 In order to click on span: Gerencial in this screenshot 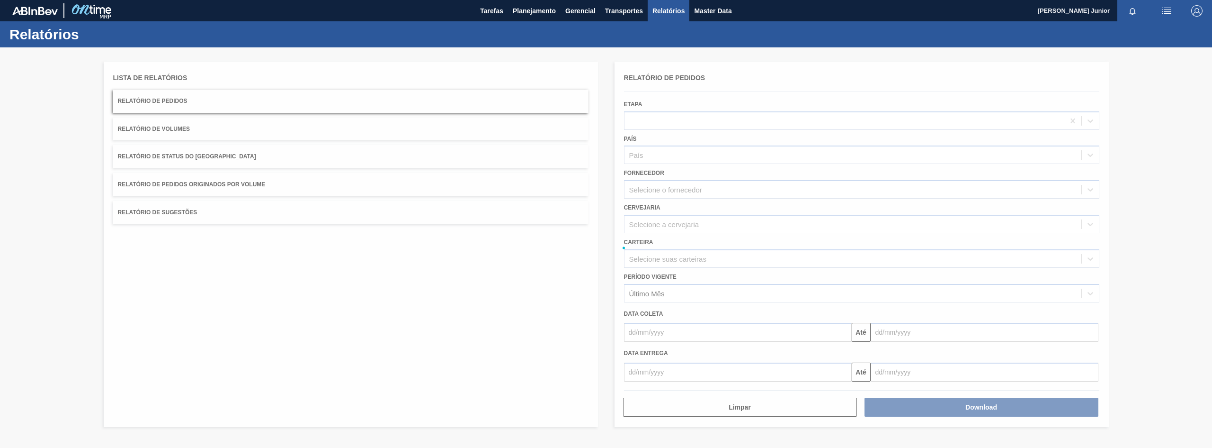, I will do `click(581, 11)`.